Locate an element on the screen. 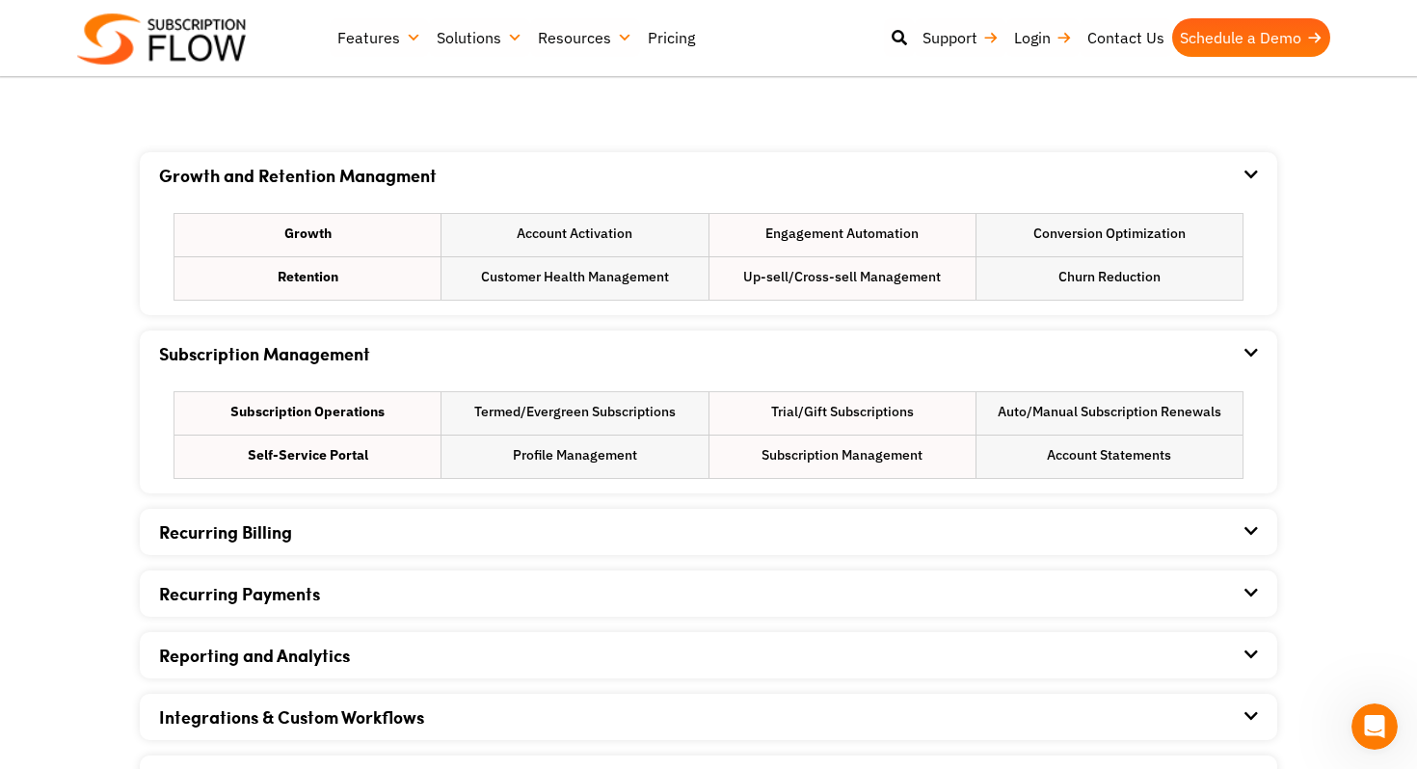 The image size is (1417, 769). div: Reporting and Analytics is located at coordinates (709, 656).